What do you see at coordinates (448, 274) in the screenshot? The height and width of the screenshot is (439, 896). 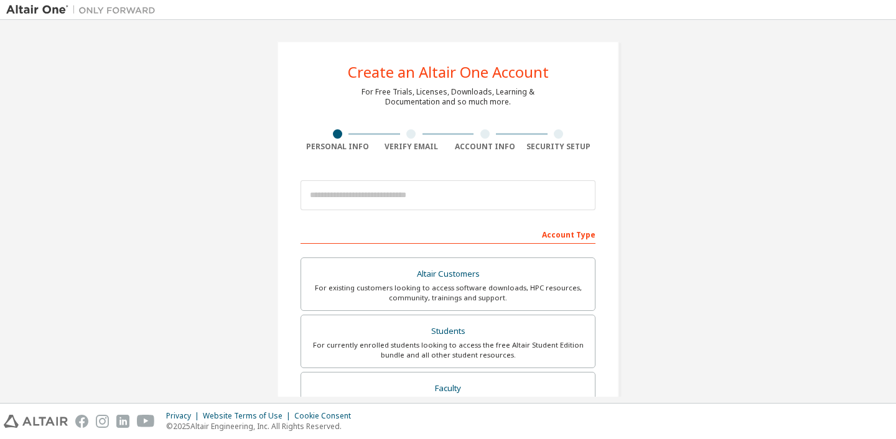 I see `div: Altair Customers` at bounding box center [448, 274].